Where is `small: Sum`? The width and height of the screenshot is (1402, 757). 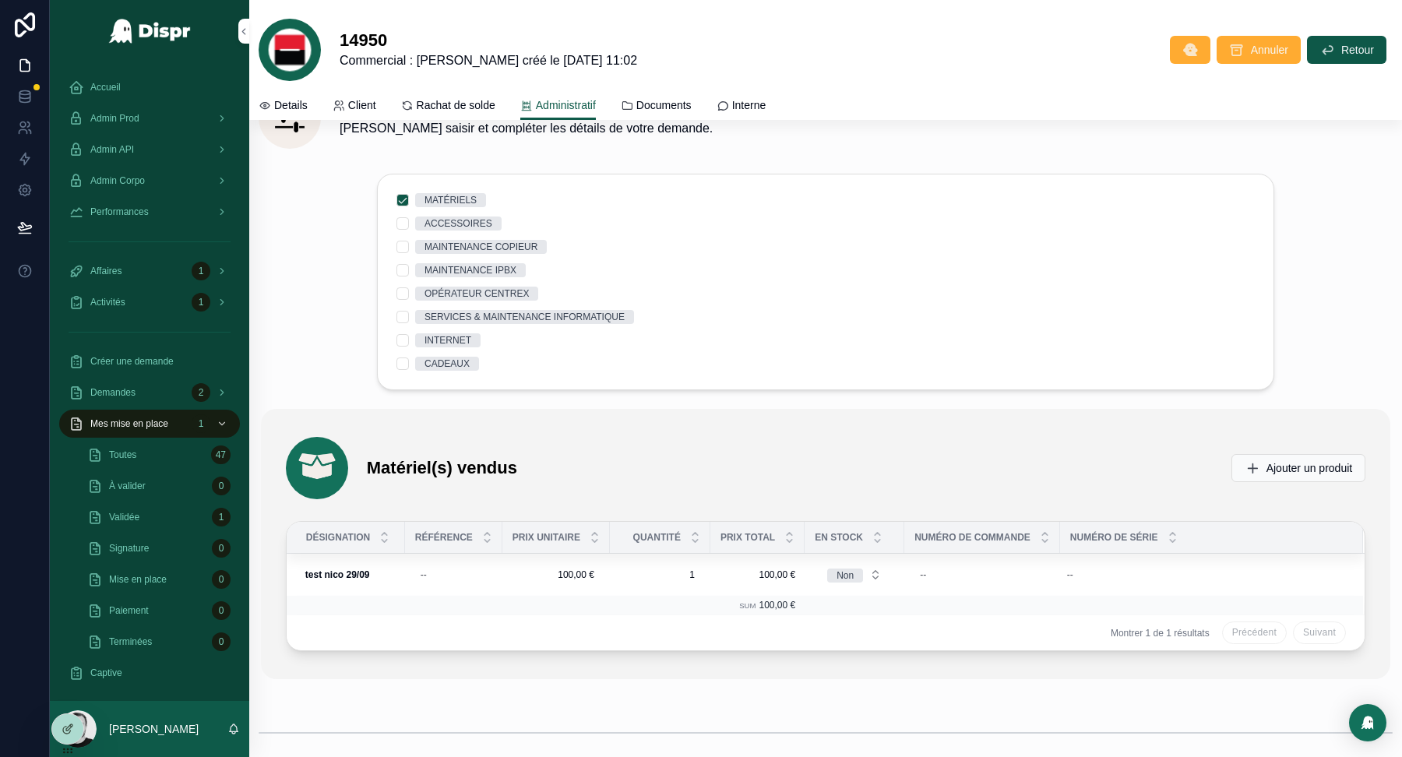
small: Sum is located at coordinates (747, 605).